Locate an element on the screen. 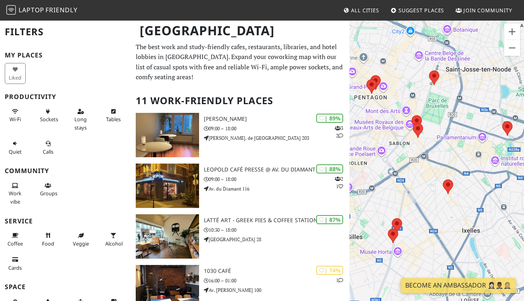 The height and width of the screenshot is (301, 524). span: Alcohol is located at coordinates (114, 243).